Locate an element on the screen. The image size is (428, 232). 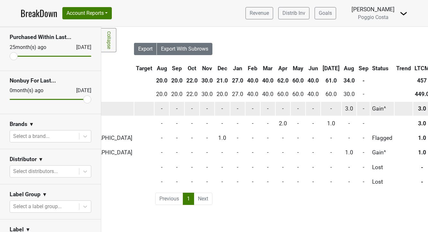
span: 27.0 is located at coordinates (238, 94).